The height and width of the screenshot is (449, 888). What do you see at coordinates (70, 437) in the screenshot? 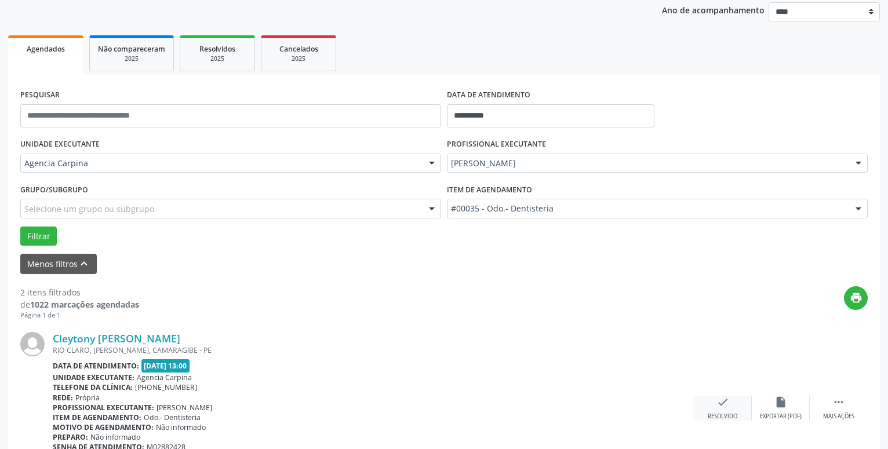
I see `b: Preparo:` at bounding box center [70, 437].